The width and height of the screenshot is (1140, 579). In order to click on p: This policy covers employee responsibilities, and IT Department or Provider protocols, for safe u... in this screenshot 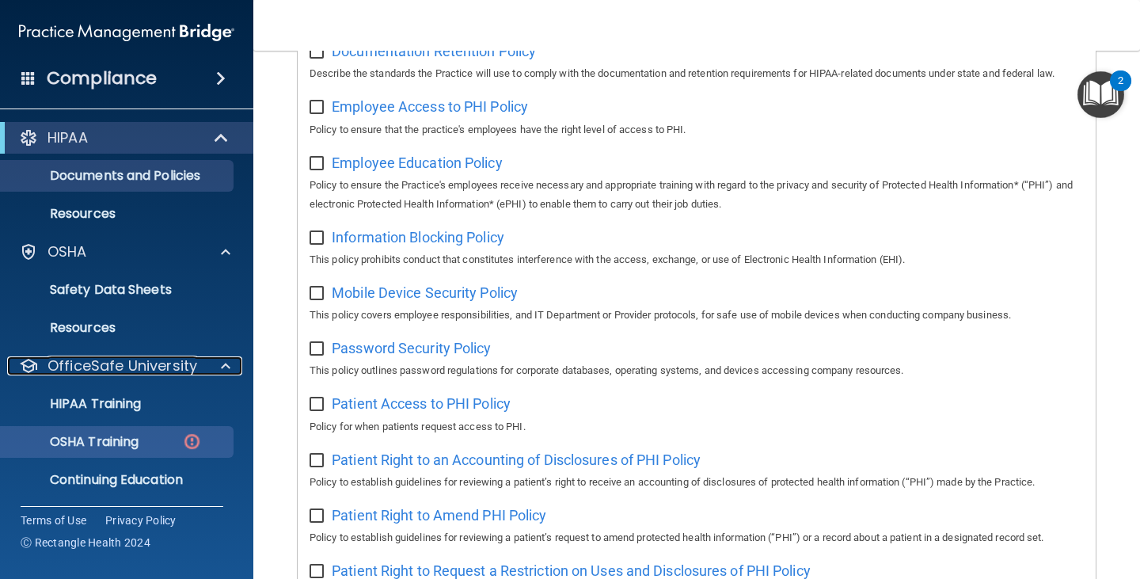, I will do `click(697, 315)`.